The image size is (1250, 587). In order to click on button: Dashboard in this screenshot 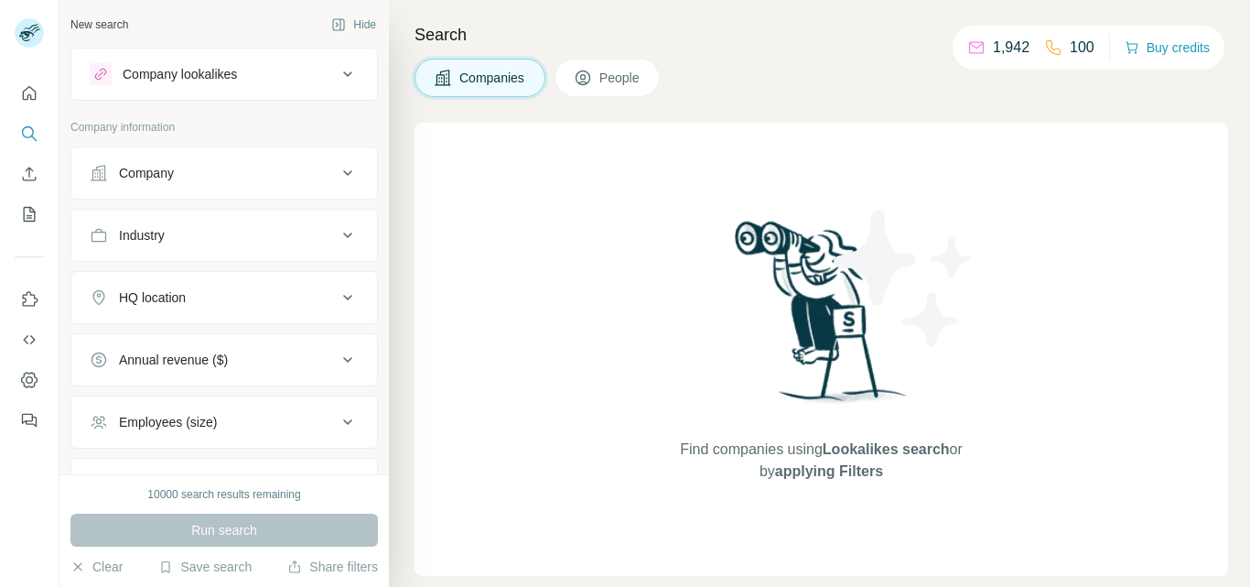, I will do `click(29, 380)`.